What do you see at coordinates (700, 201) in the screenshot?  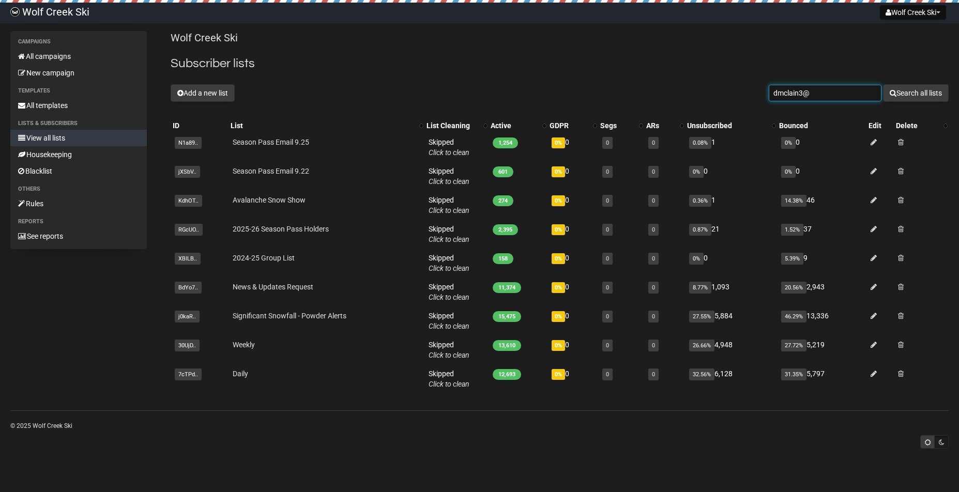 I see `span: 0.36%` at bounding box center [700, 201].